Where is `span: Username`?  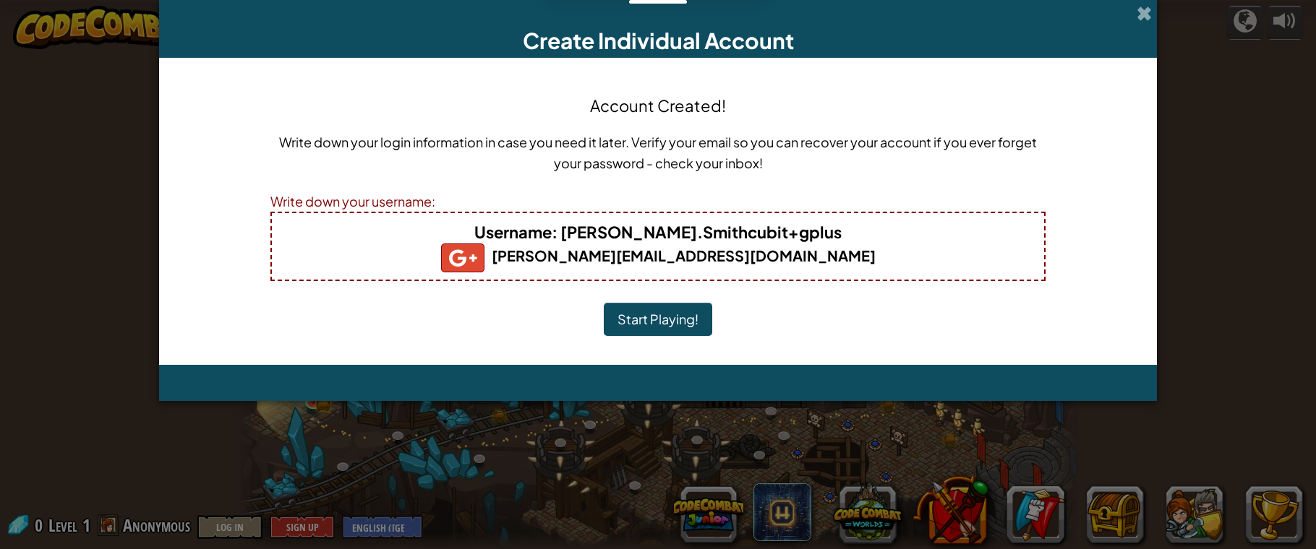
span: Username is located at coordinates (513, 232).